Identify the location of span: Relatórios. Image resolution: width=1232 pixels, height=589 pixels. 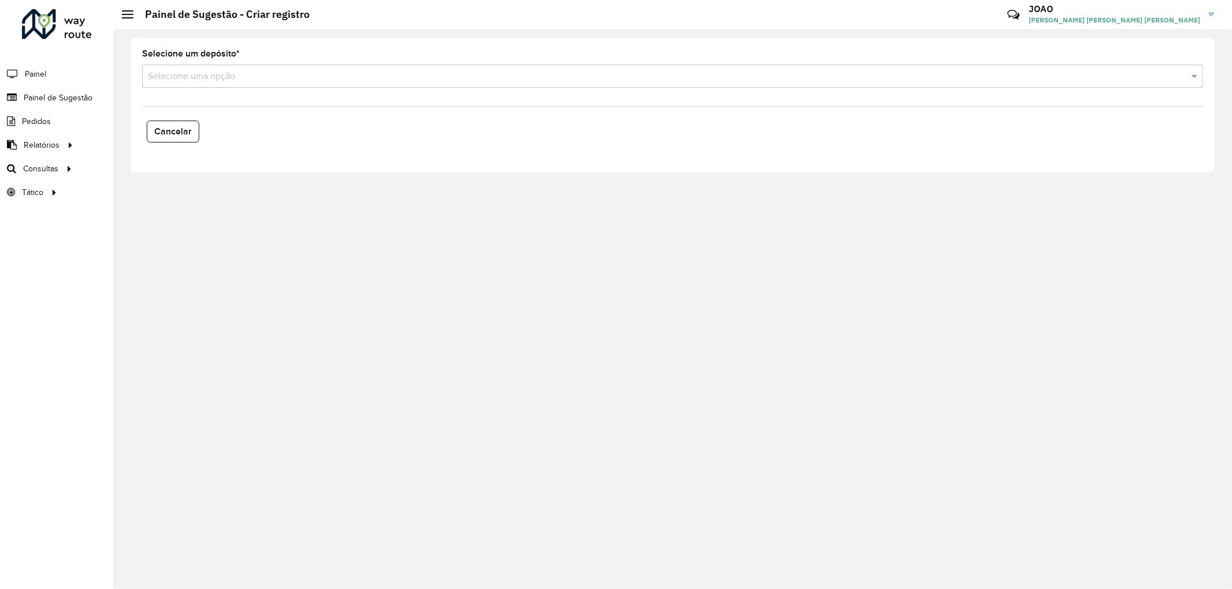
(42, 145).